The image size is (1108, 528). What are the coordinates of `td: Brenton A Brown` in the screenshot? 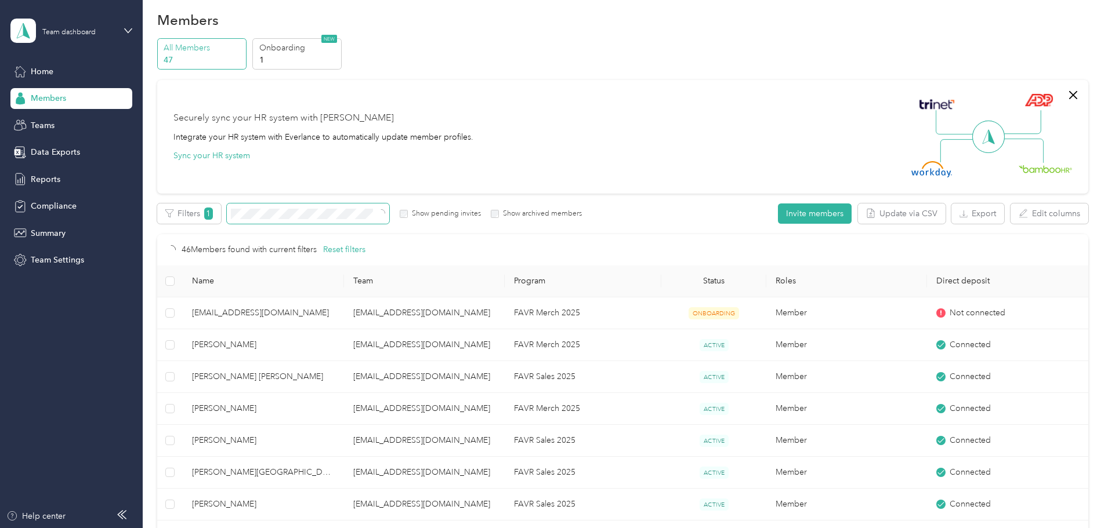 It's located at (263, 345).